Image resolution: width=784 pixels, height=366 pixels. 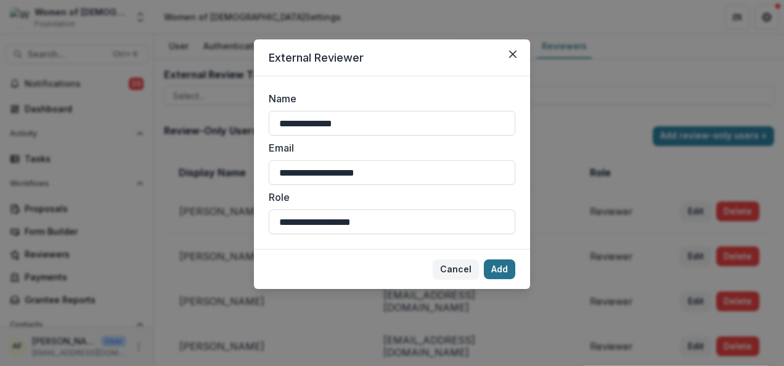 I want to click on label: Name, so click(x=388, y=99).